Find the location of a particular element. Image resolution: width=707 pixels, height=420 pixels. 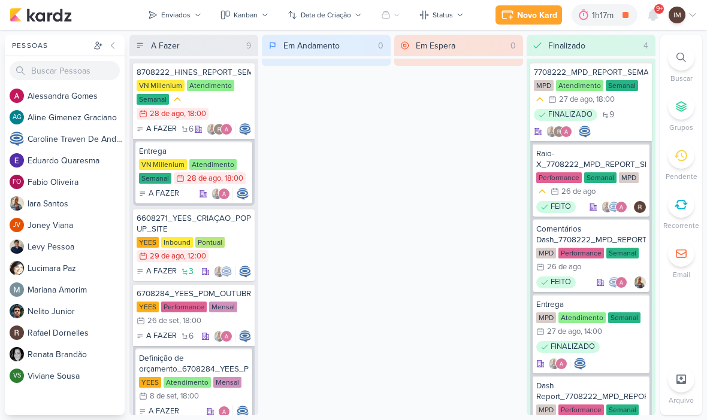

p: FEITO is located at coordinates (560, 207).